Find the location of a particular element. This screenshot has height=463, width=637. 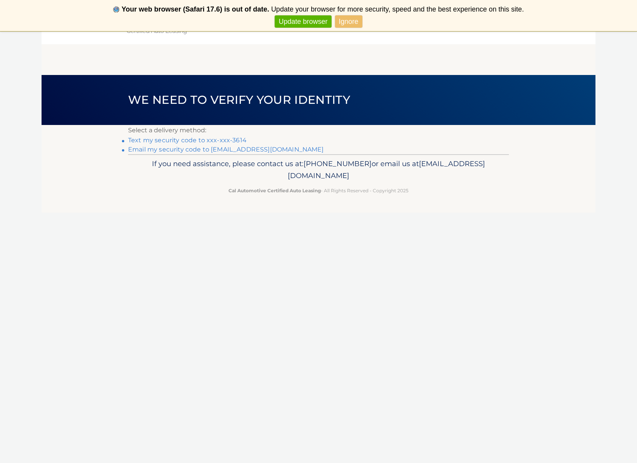

a: Ignore is located at coordinates (349, 22).